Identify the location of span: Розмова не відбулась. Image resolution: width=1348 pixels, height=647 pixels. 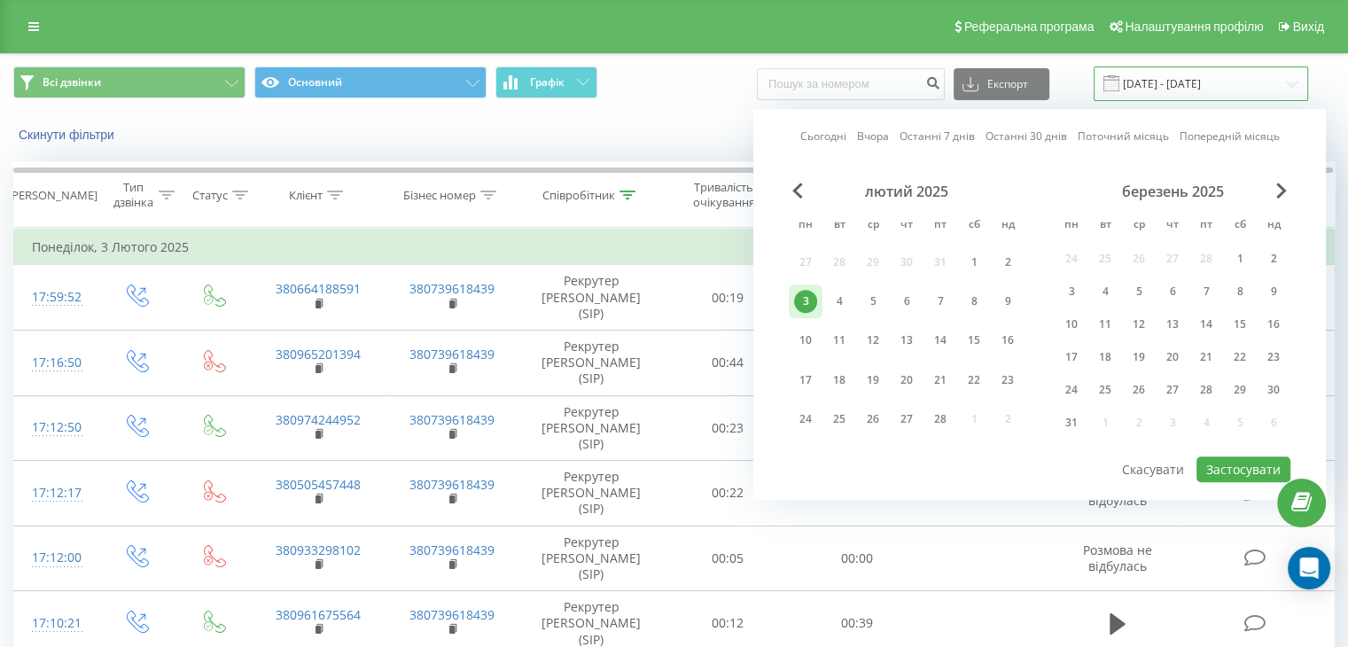
(1117, 557).